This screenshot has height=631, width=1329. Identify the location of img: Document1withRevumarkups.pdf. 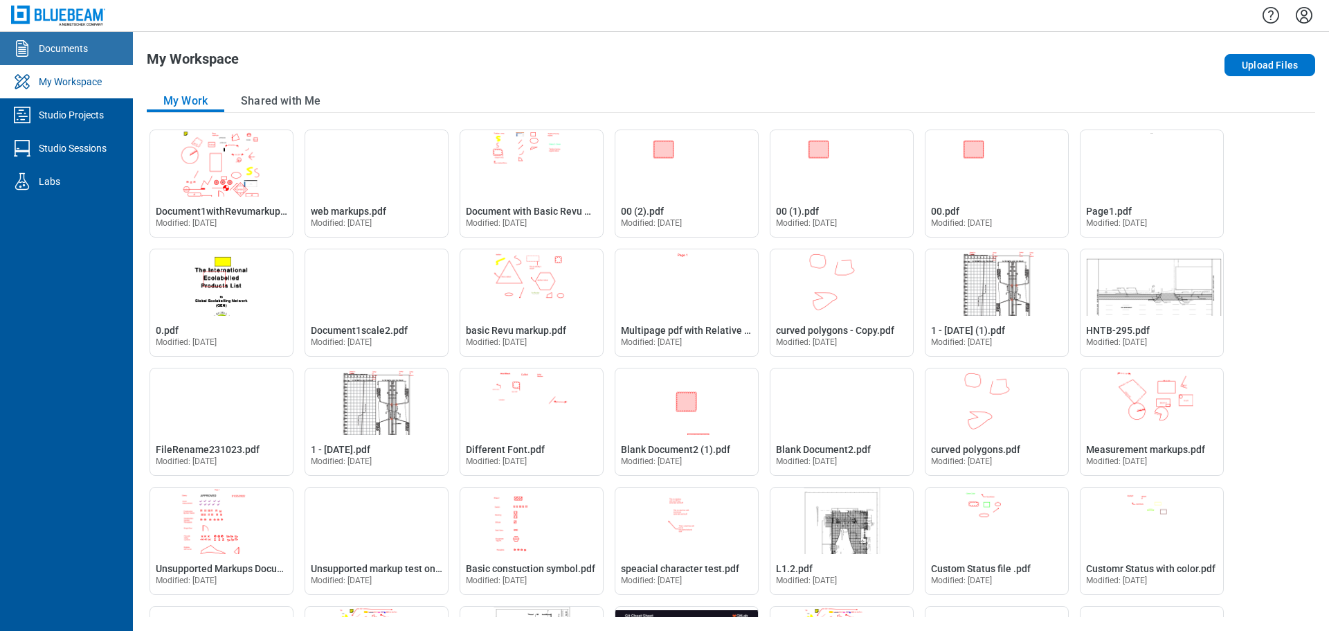
(222, 163).